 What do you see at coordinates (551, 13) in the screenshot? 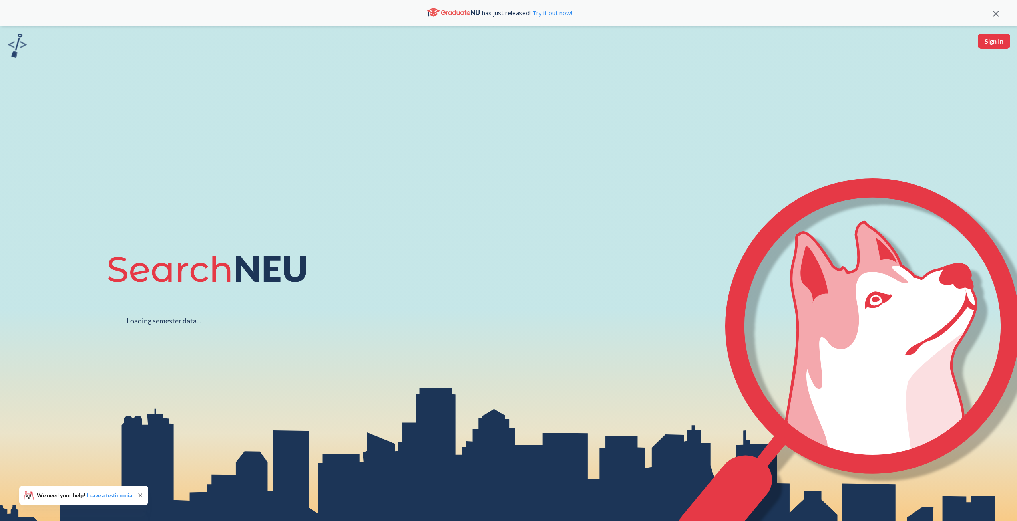
I see `a: Try it out now!` at bounding box center [551, 13].